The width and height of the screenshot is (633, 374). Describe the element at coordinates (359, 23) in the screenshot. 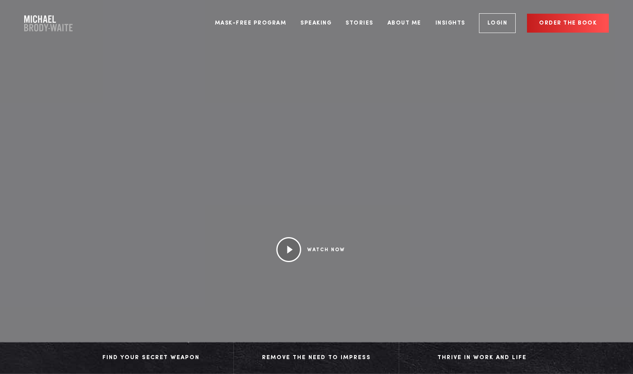

I see `a: Stories` at that location.